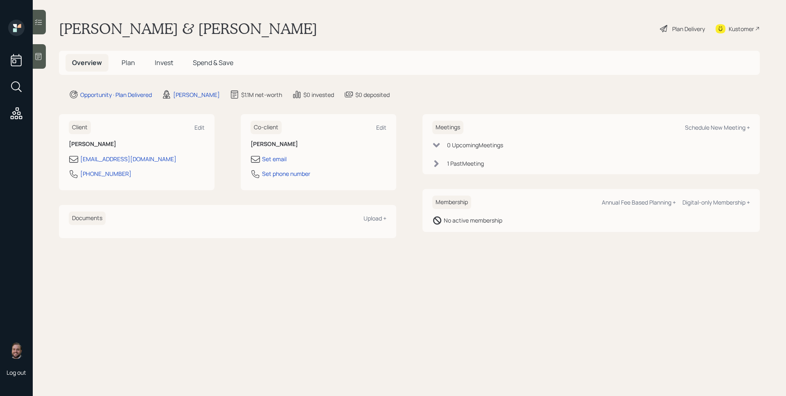 The image size is (786, 396). Describe the element at coordinates (451, 202) in the screenshot. I see `h6: Membership` at that location.